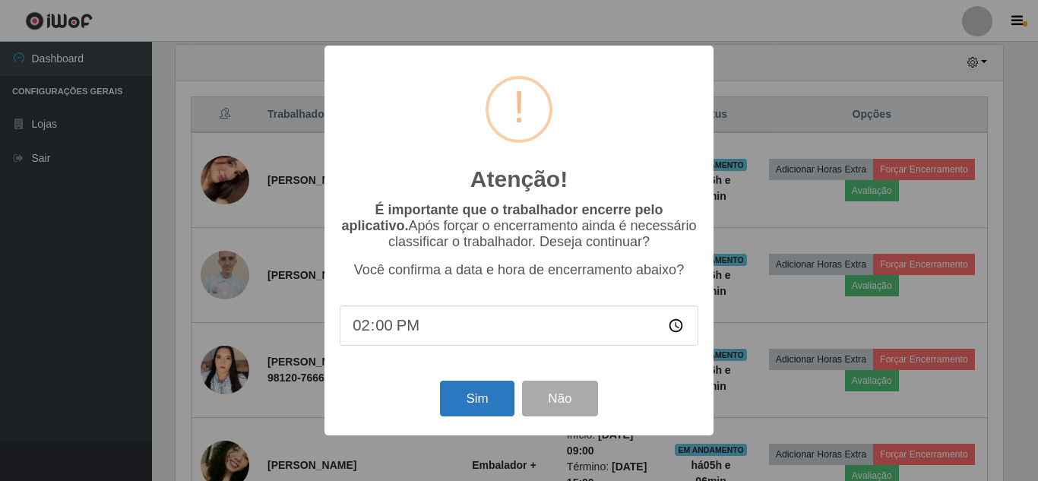 The width and height of the screenshot is (1038, 481). Describe the element at coordinates (559, 398) in the screenshot. I see `button: Não` at that location.